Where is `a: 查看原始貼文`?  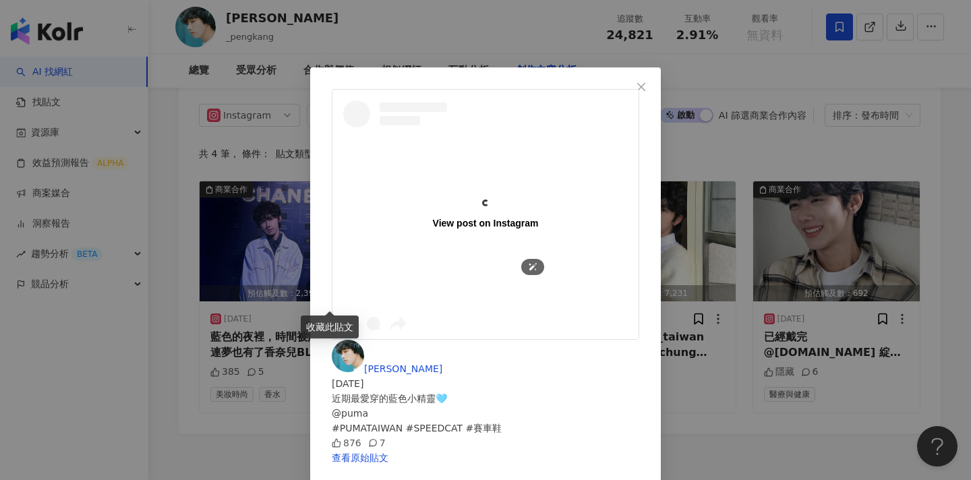 a: 查看原始貼文 is located at coordinates (360, 458).